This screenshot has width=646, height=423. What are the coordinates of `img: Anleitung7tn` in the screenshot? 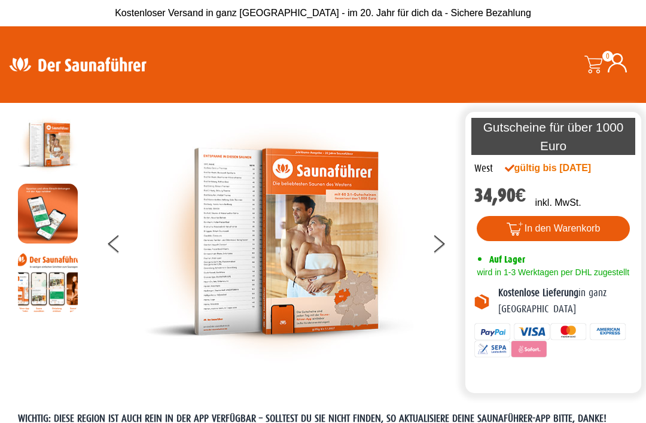 It's located at (48, 283).